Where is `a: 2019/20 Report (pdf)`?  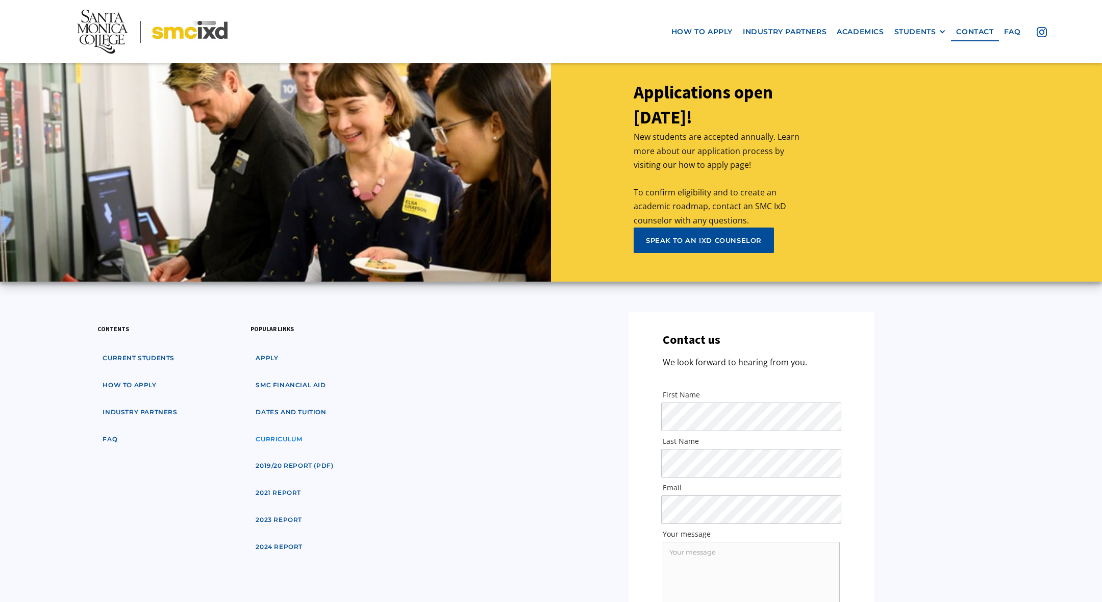 a: 2019/20 Report (pdf) is located at coordinates (294, 466).